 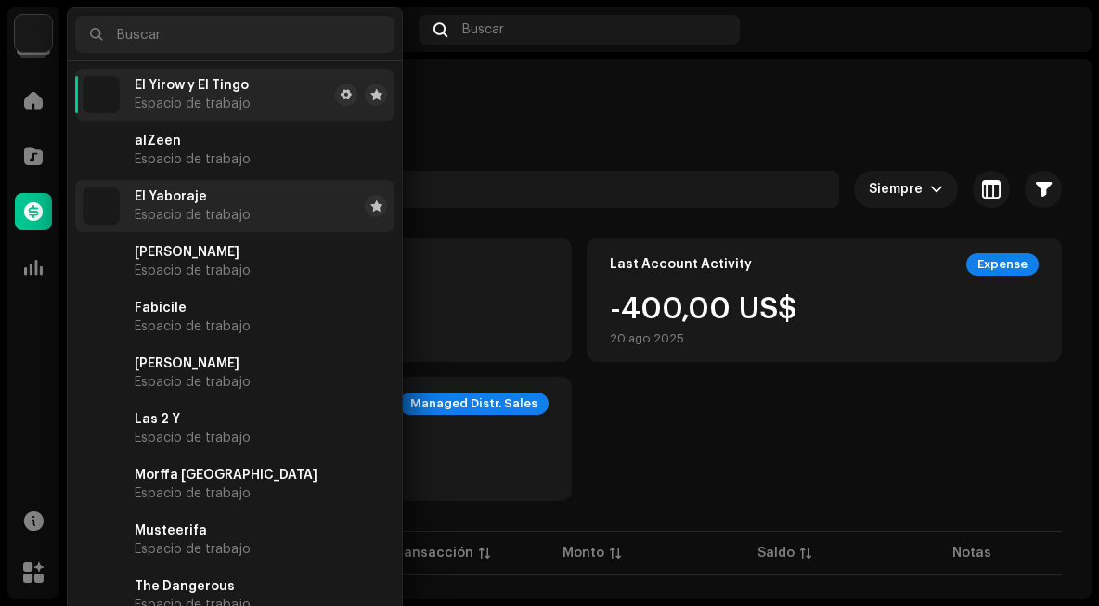 What do you see at coordinates (191, 85) in the screenshot?
I see `span: El Yirow y El Tingo` at bounding box center [191, 85].